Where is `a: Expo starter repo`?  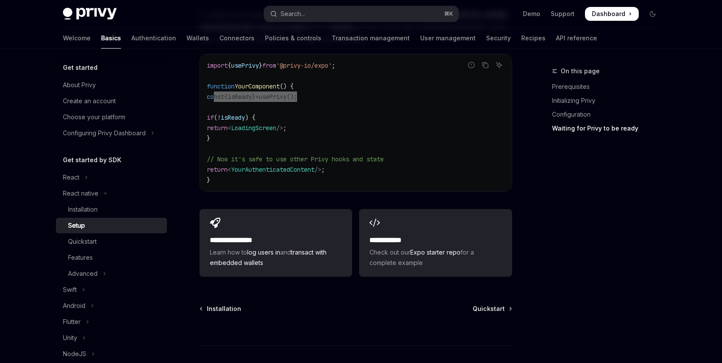 a: Expo starter repo is located at coordinates (435, 252).